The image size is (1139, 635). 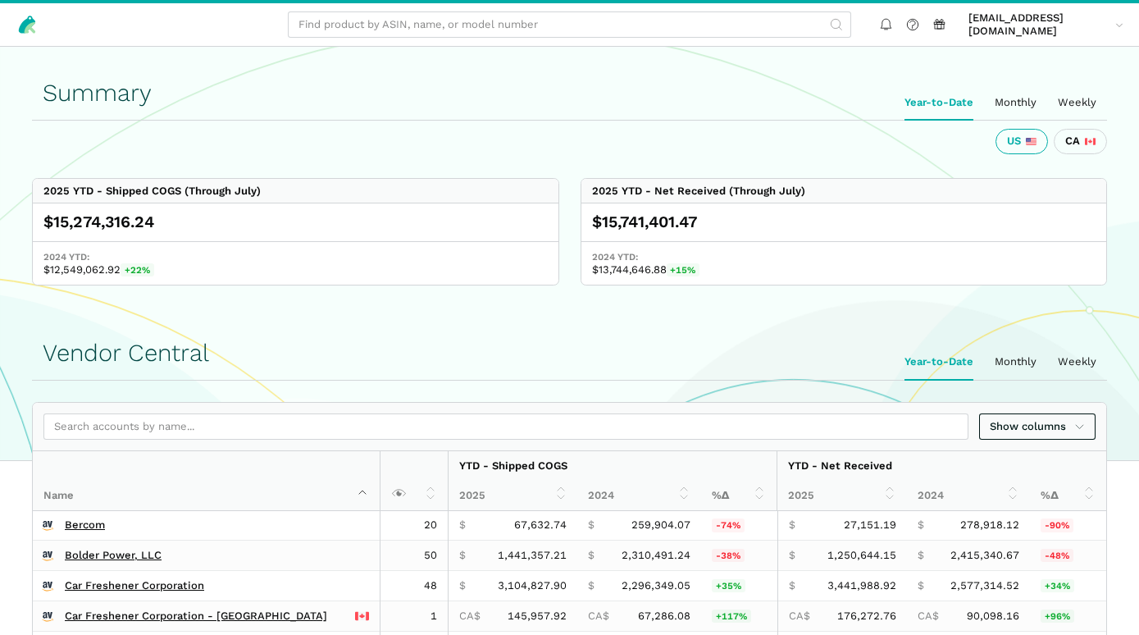 What do you see at coordinates (683, 270) in the screenshot?
I see `span: +15%` at bounding box center [683, 270].